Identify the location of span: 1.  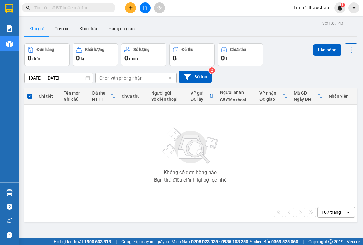
(343, 5).